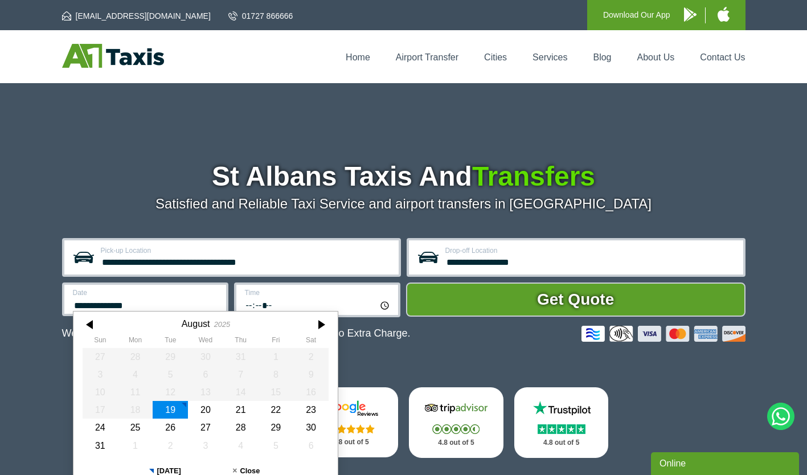  What do you see at coordinates (100, 342) in the screenshot?
I see `th: Sunday` at bounding box center [100, 342].